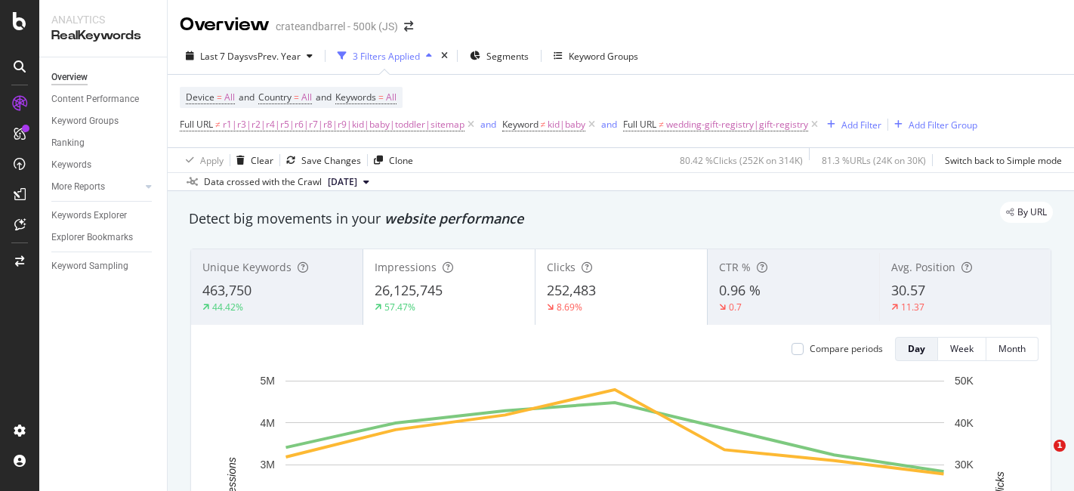  What do you see at coordinates (274, 56) in the screenshot?
I see `span: vs Prev. Year` at bounding box center [274, 56].